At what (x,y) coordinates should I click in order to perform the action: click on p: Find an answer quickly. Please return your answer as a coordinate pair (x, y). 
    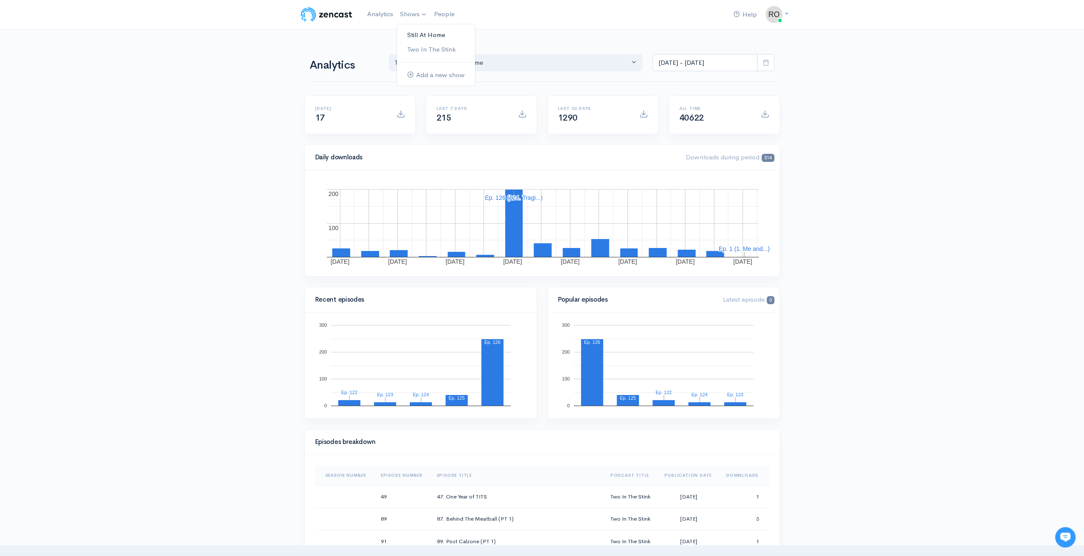
    Looking at the image, I should click on (85, 151).